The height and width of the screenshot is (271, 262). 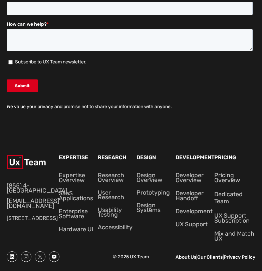 What do you see at coordinates (190, 178) in the screenshot?
I see `a: Developer Overview` at bounding box center [190, 178].